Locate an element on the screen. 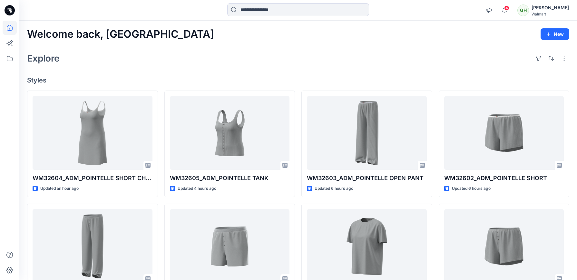 The width and height of the screenshot is (577, 280). p: Updated 4 hours ago is located at coordinates (197, 188).